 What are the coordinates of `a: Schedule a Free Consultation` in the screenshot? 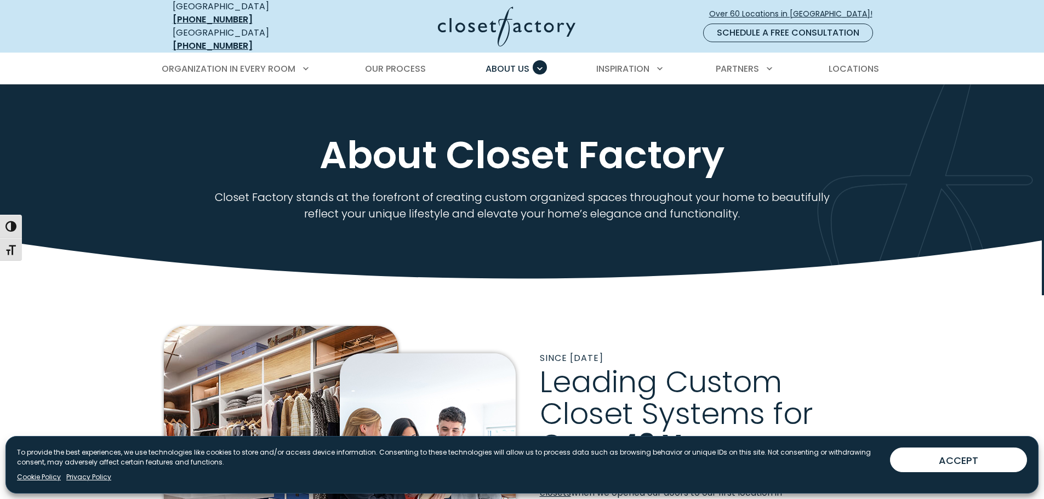 It's located at (788, 33).